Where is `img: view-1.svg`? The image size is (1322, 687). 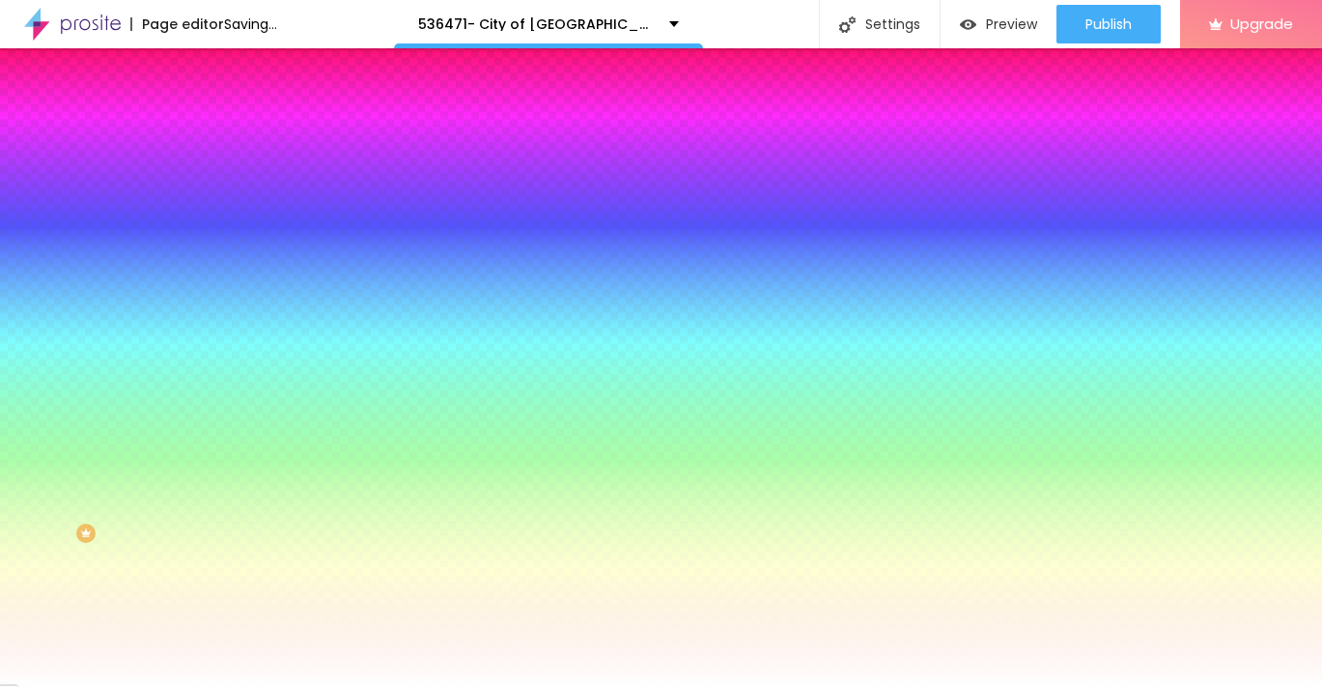
img: view-1.svg is located at coordinates (968, 24).